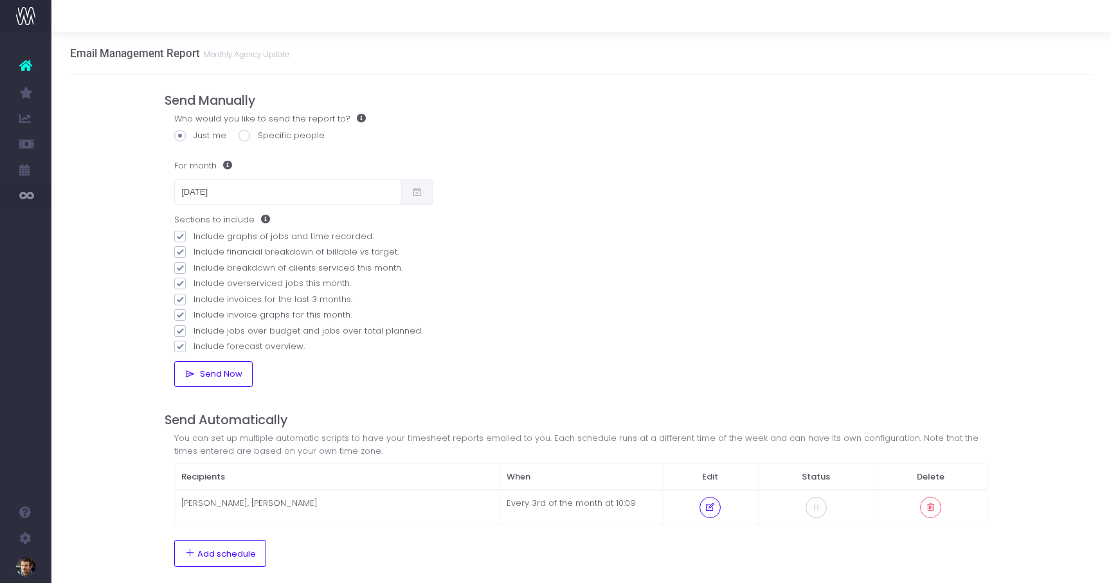 The image size is (1111, 583). I want to click on label: Include jobs over budget and jobs over total planned., so click(303, 331).